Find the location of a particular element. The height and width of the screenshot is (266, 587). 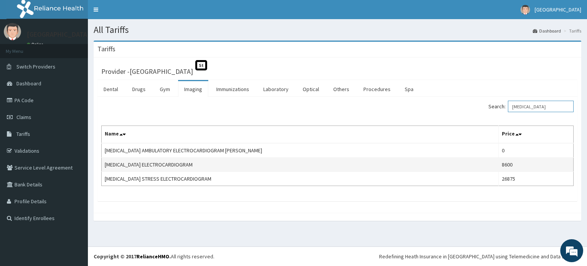

a: Optical is located at coordinates (311, 89).